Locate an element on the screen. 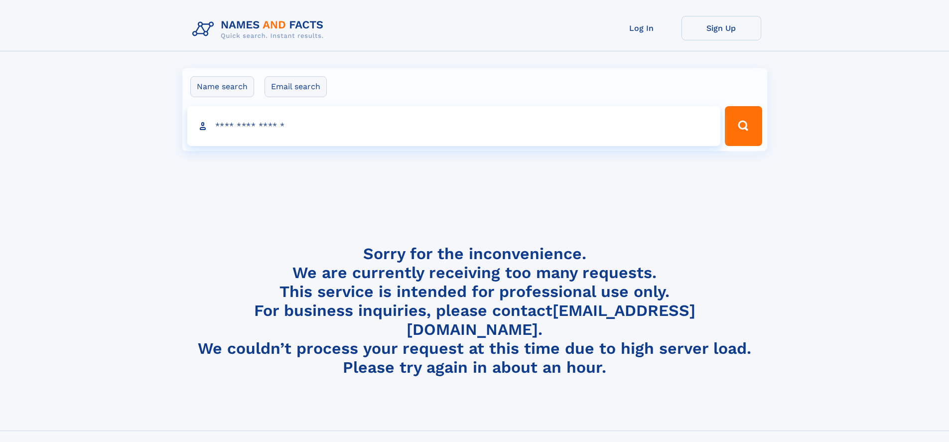 The height and width of the screenshot is (442, 949). button: Search Button is located at coordinates (743, 126).